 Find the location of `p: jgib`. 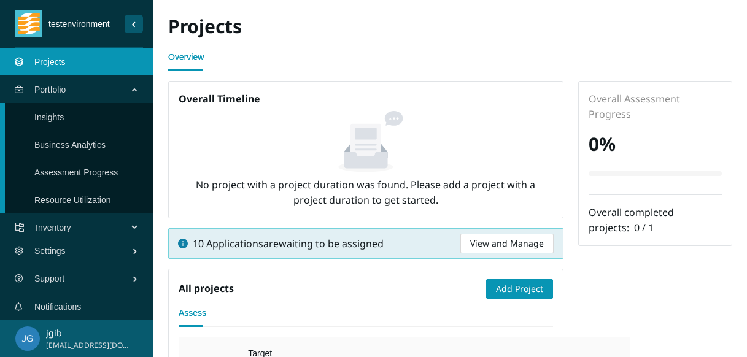

p: jgib is located at coordinates (88, 333).